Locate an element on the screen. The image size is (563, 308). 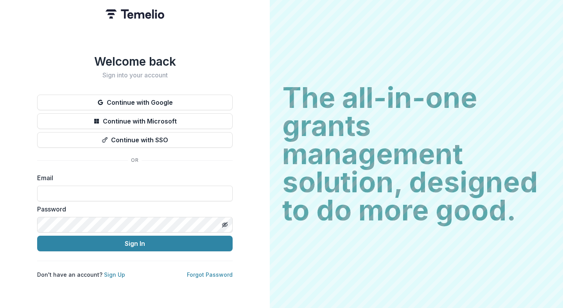
p: Don't have an account? is located at coordinates (81, 274).